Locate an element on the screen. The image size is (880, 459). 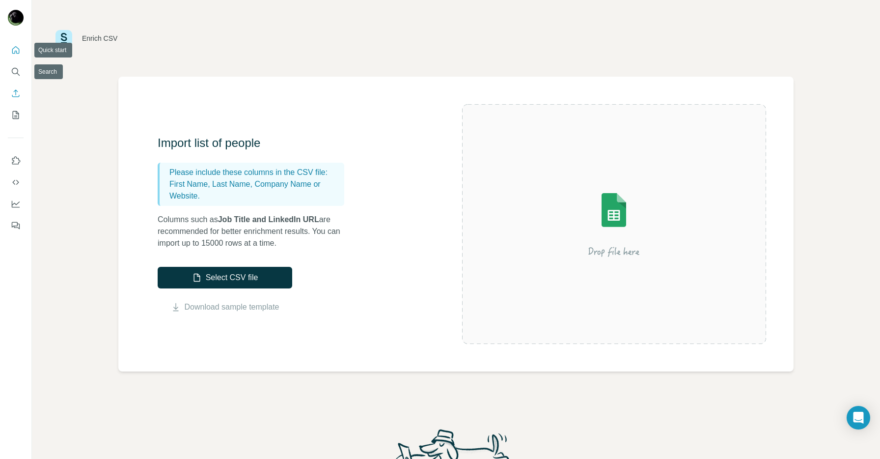
button: Dashboard is located at coordinates (16, 204).